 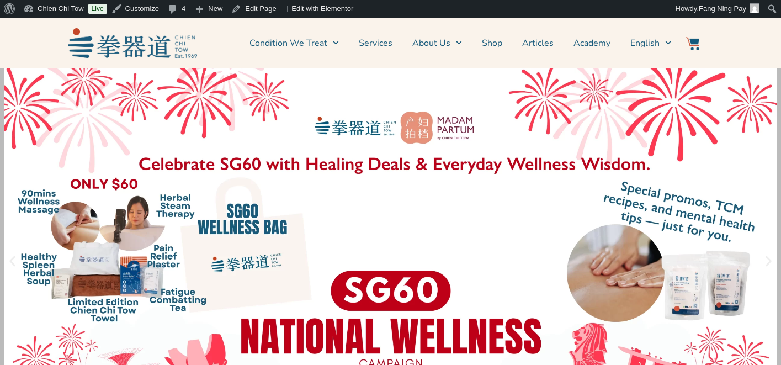 What do you see at coordinates (294, 43) in the screenshot?
I see `a: Condition We Treat` at bounding box center [294, 43].